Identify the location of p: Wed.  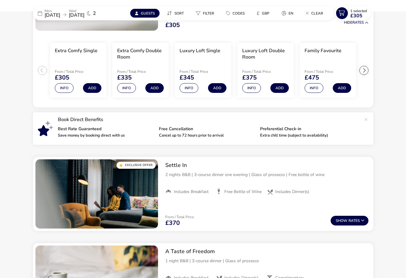
(77, 11).